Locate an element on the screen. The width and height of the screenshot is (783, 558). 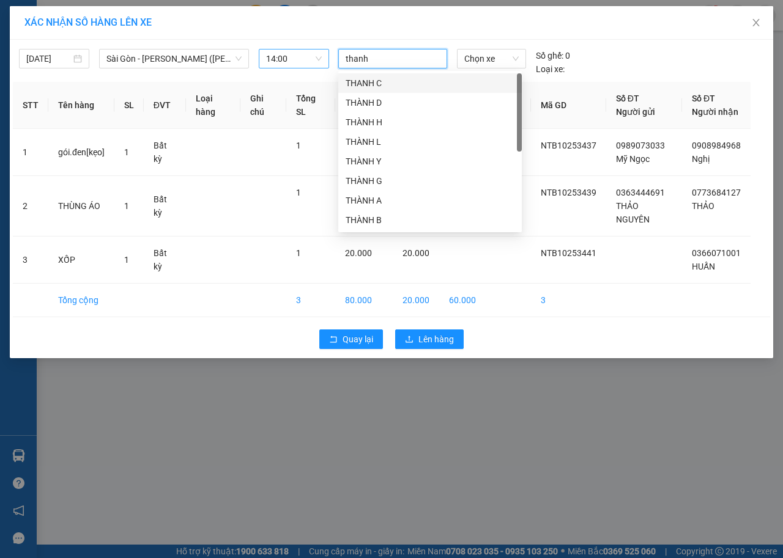
span: C : is located at coordinates (108, 73).